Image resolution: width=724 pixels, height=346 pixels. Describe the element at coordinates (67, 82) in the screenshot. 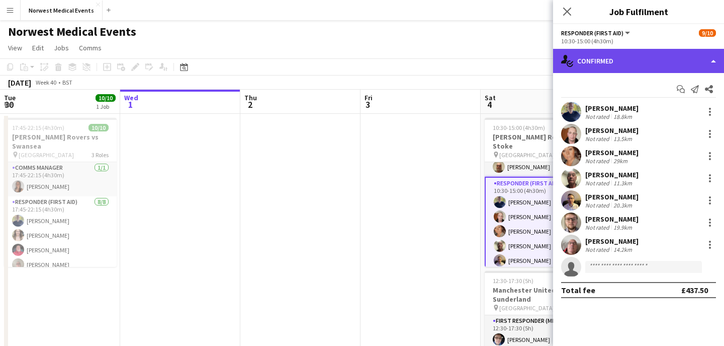

I see `div: BST` at that location.